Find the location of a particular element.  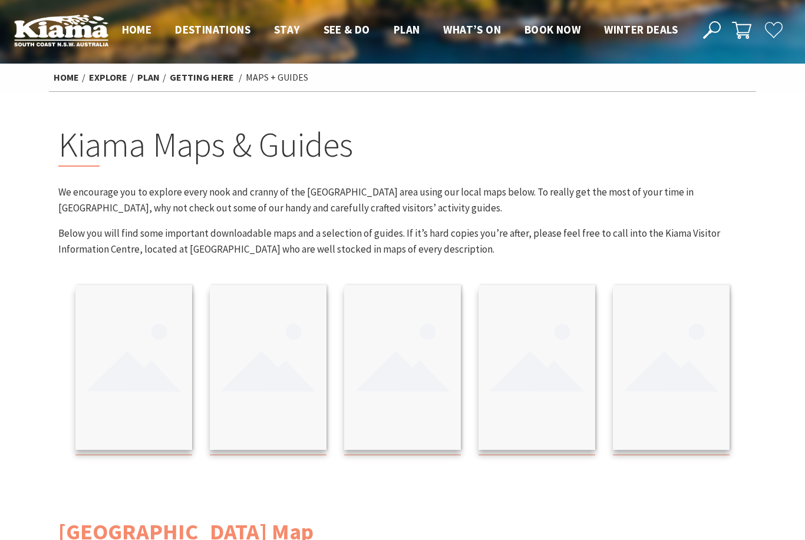

a: Kiama Mobility Map is located at coordinates (403, 370).